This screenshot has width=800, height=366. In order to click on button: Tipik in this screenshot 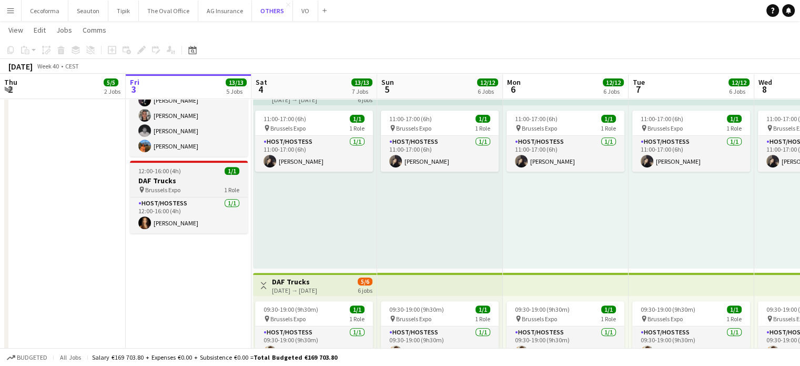, I will do `click(124, 11)`.